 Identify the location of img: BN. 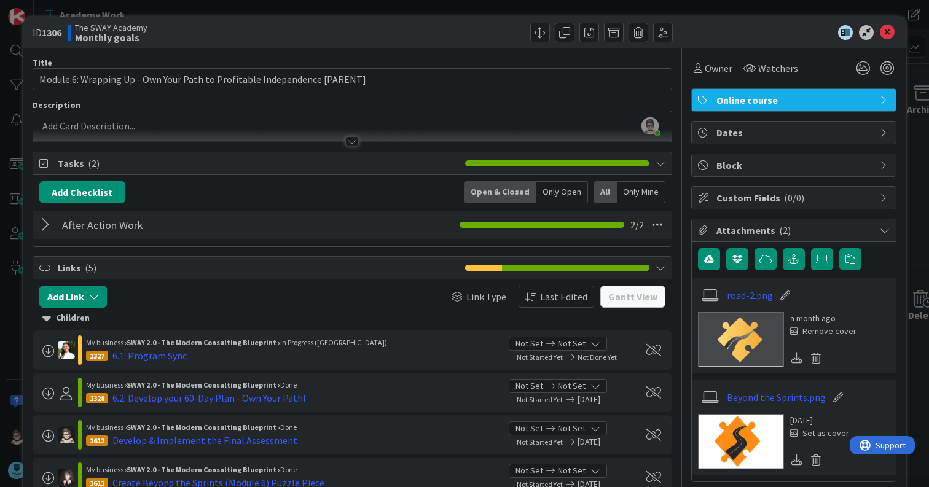
(66, 478).